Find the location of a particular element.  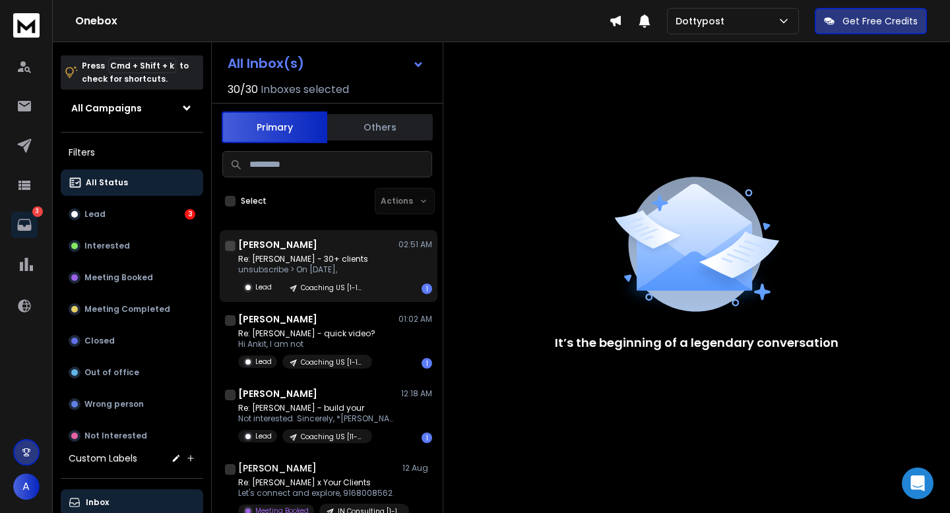

button: Meeting Booked is located at coordinates (132, 278).